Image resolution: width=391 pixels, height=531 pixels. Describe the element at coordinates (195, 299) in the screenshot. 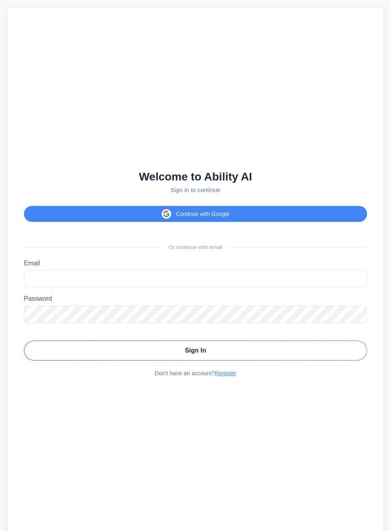

I see `label: Password` at that location.